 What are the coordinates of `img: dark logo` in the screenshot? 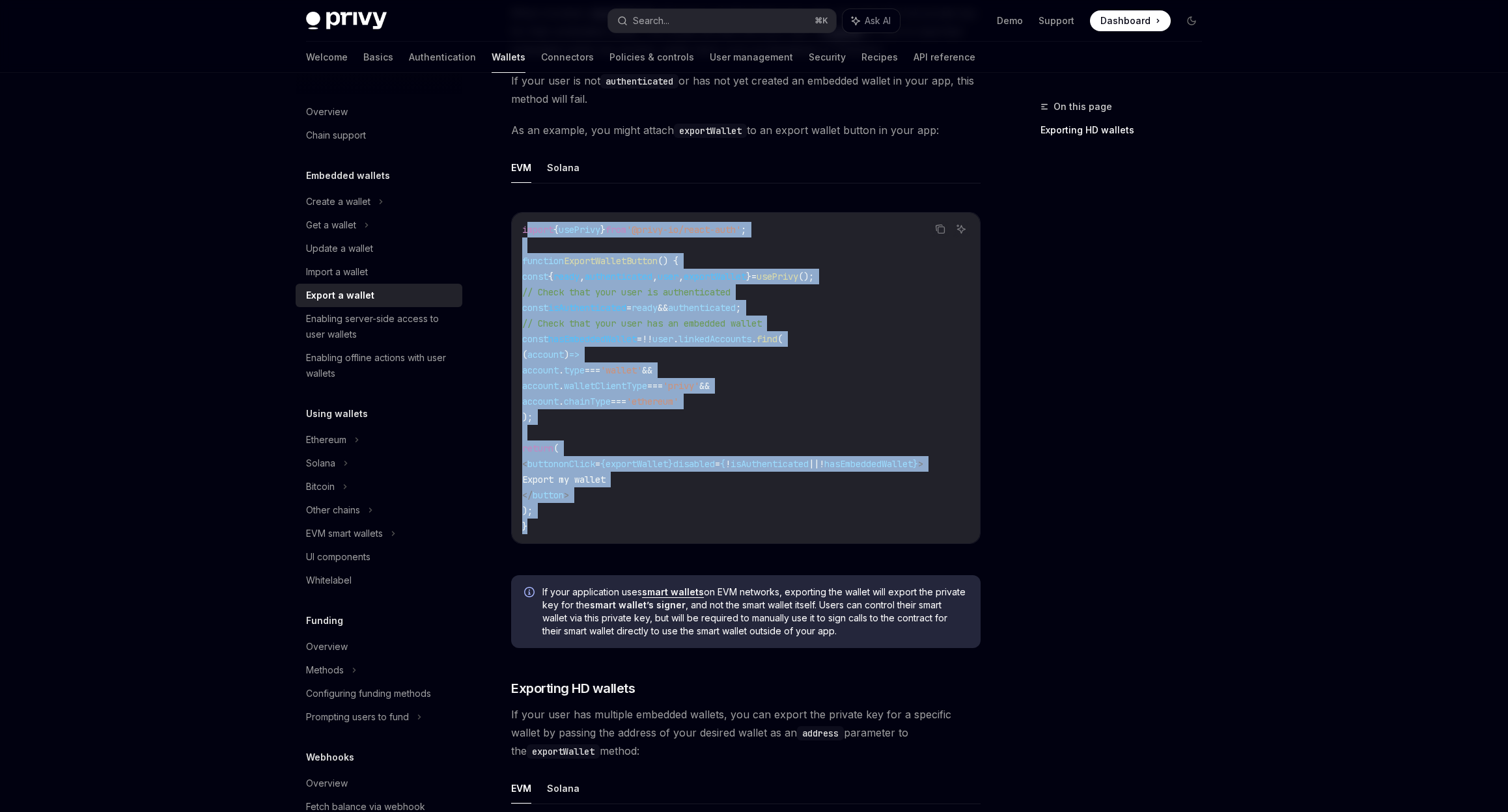 It's located at (346, 21).